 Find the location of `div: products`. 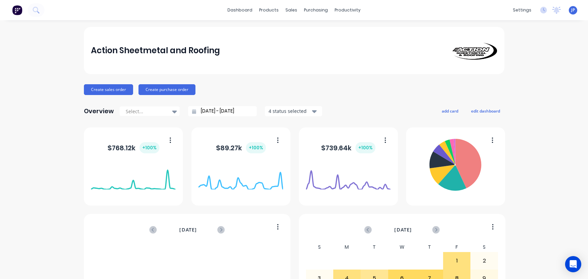

div: products is located at coordinates (269, 10).